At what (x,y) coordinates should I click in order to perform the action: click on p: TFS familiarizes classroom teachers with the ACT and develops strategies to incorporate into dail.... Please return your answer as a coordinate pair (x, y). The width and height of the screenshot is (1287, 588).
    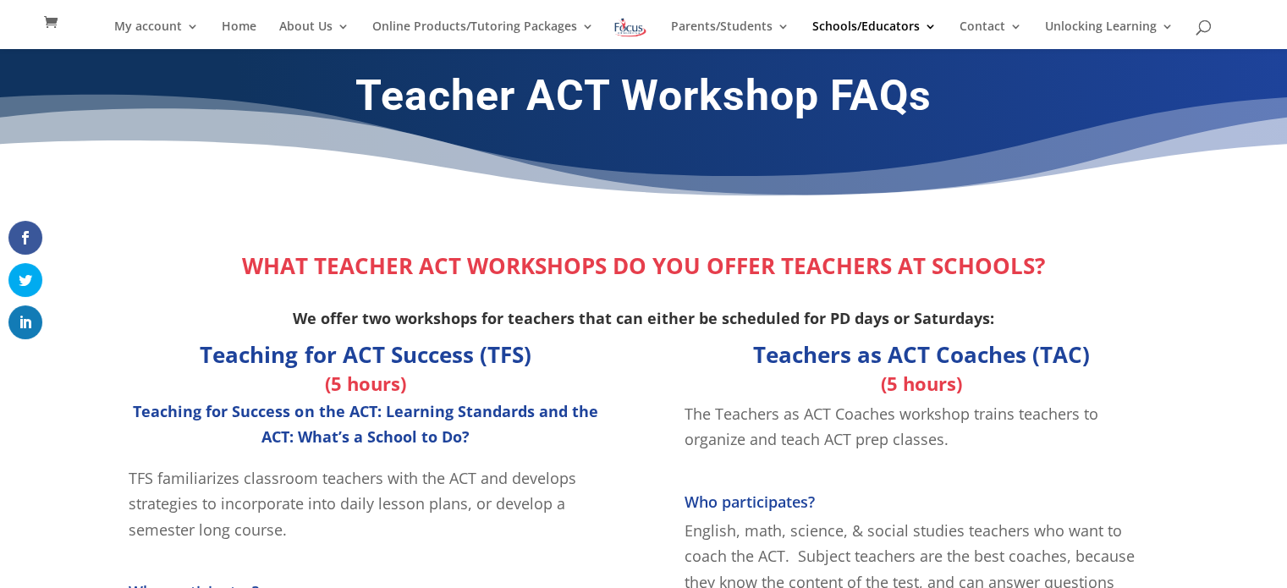
    Looking at the image, I should click on (365, 504).